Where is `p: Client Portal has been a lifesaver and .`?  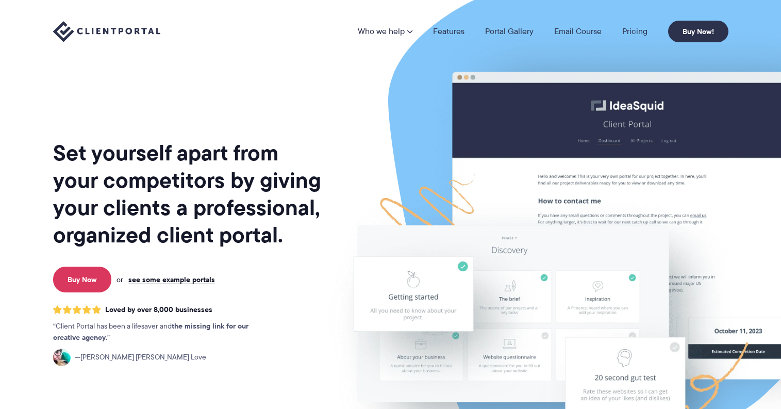
p: Client Portal has been a lifesaver and . is located at coordinates (161, 332).